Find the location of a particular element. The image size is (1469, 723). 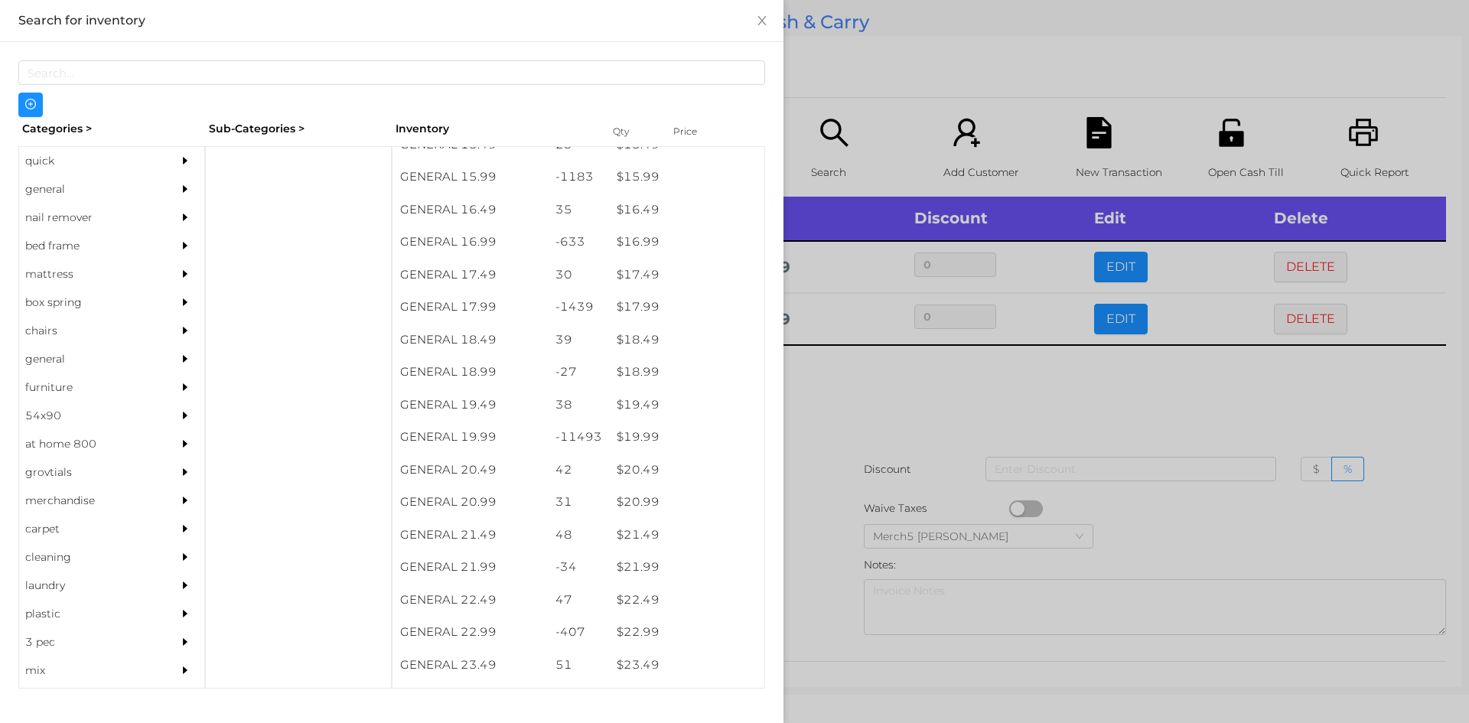

div: GENERAL 15.99 is located at coordinates (470, 177).